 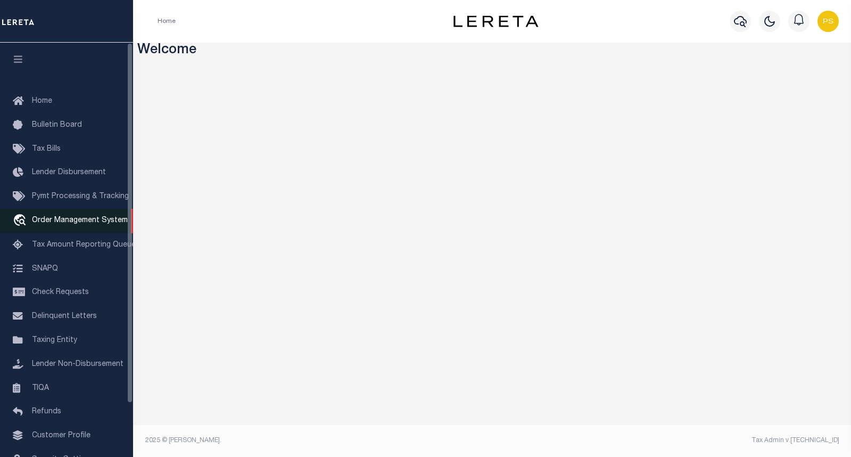 What do you see at coordinates (167, 21) in the screenshot?
I see `li: Home` at bounding box center [167, 21].